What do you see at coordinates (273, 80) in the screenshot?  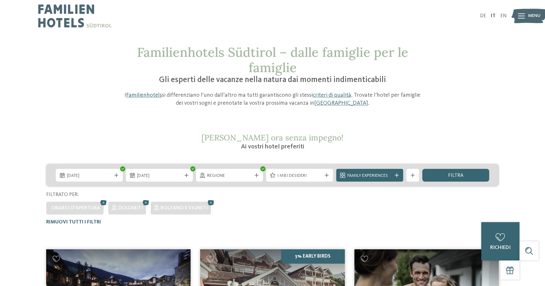 I see `span: Gli esperti delle vacanze nella natura dai momenti indimenticabili` at bounding box center [273, 80].